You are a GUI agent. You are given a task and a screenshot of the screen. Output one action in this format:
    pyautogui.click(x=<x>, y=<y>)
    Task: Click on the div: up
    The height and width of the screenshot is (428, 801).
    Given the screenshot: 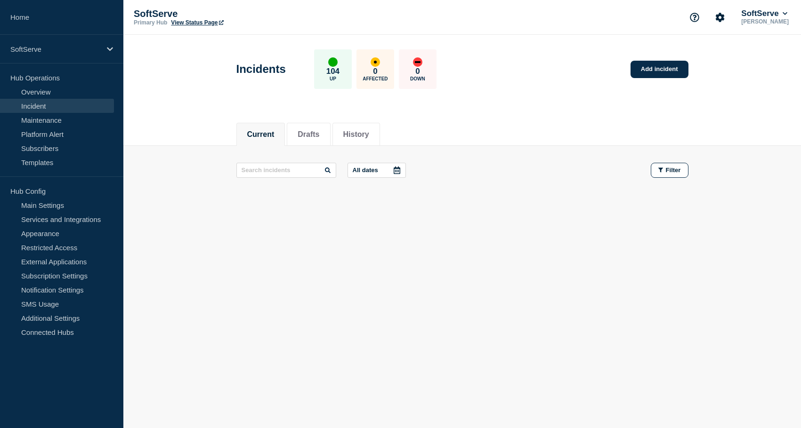 What is the action you would take?
    pyautogui.click(x=333, y=62)
    